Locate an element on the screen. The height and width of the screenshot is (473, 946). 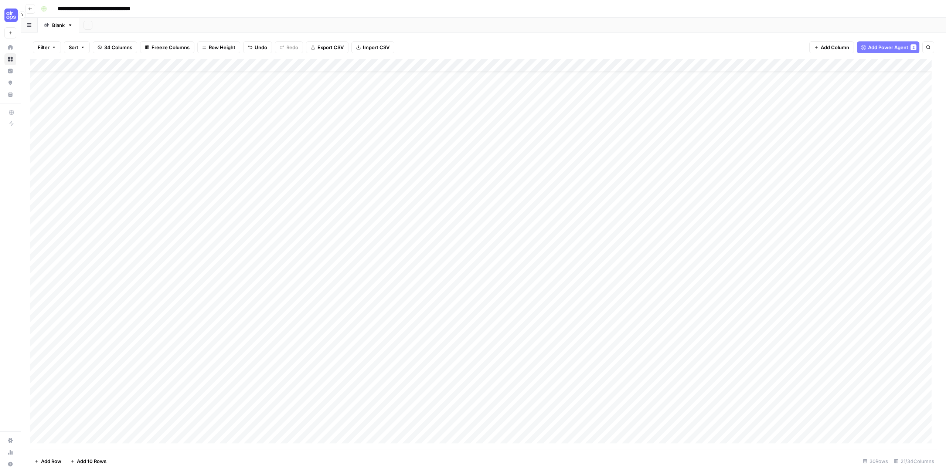
button: Add Power Agent2 is located at coordinates (888, 47).